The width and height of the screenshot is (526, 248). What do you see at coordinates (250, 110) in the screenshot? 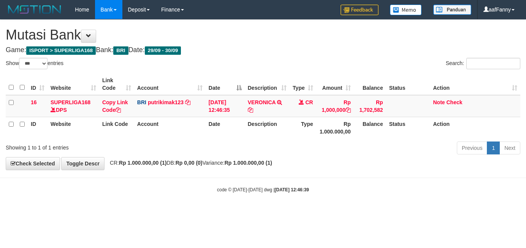
I see `a: Copy VERONICA to clipboard` at bounding box center [250, 110].